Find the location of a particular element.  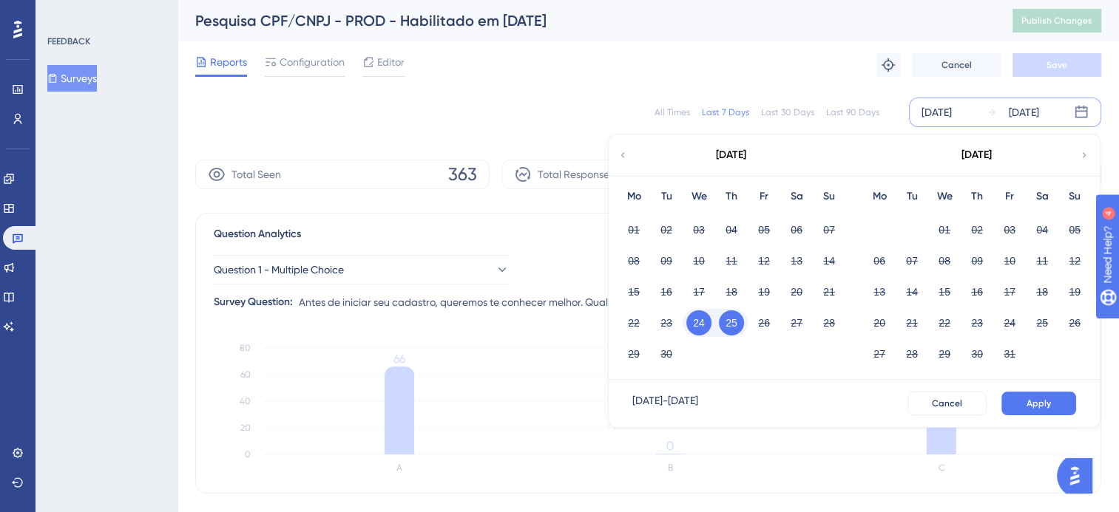

div: Last 7 Days is located at coordinates (725, 112).